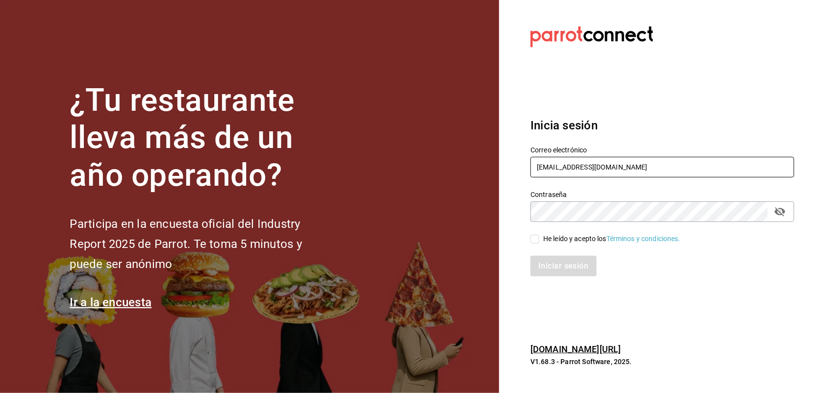 The image size is (832, 393). I want to click on h1: ¿Tu restaurante lleva más de un año operando?, so click(202, 138).